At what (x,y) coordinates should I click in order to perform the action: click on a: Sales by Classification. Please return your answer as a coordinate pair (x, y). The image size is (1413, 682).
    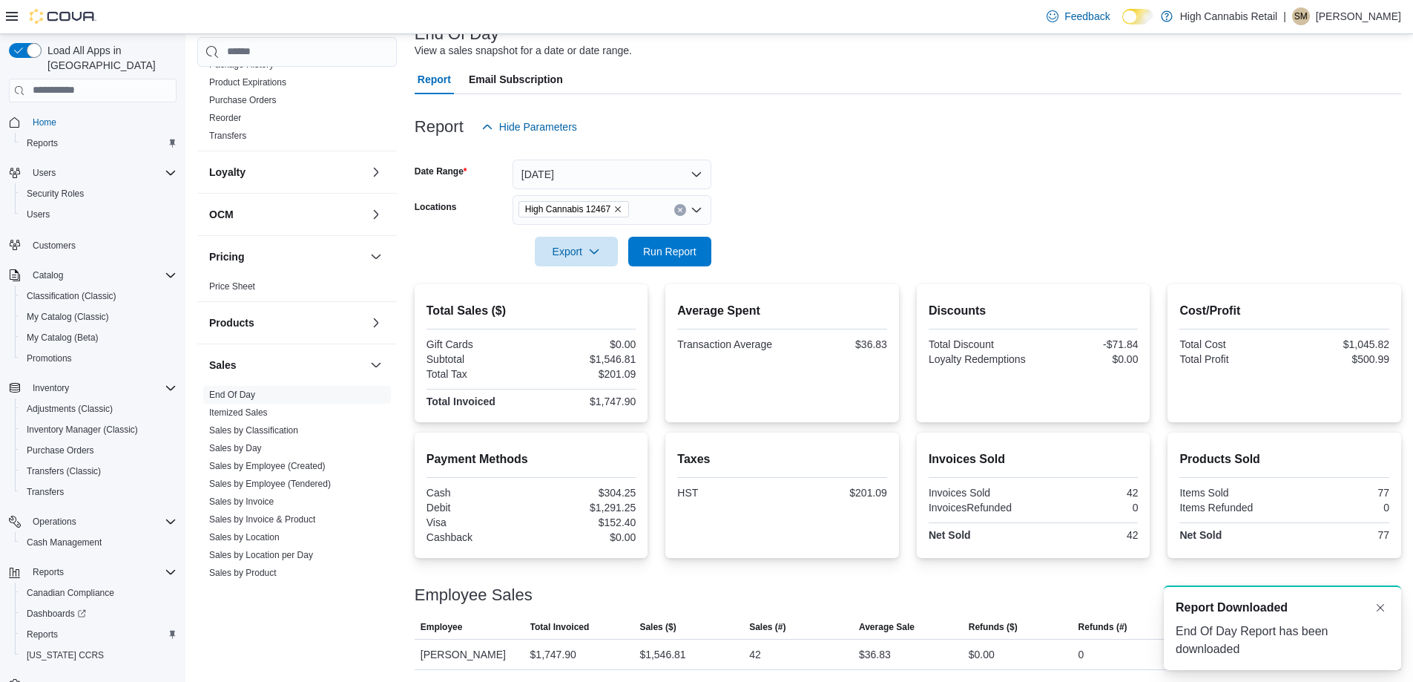
    Looking at the image, I should click on (254, 430).